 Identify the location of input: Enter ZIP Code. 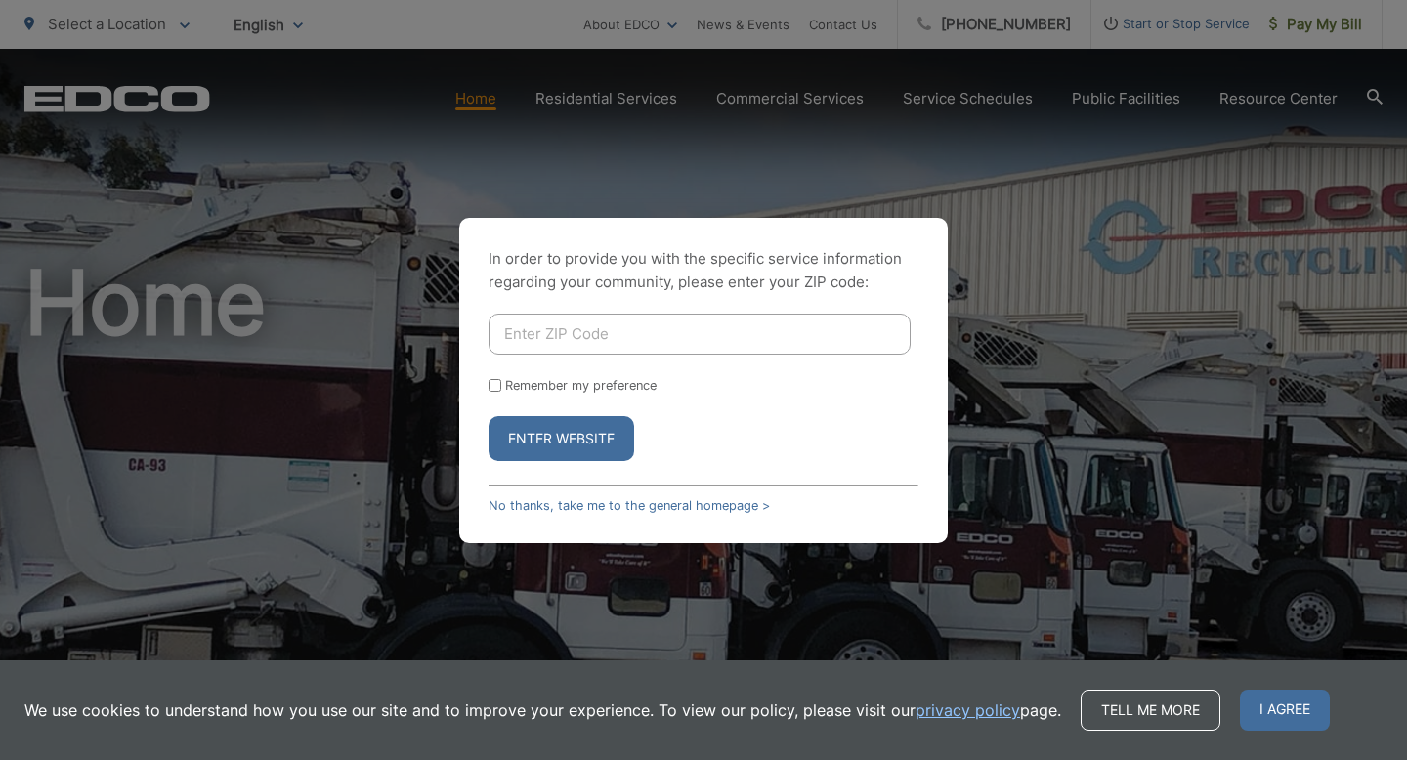
(699, 334).